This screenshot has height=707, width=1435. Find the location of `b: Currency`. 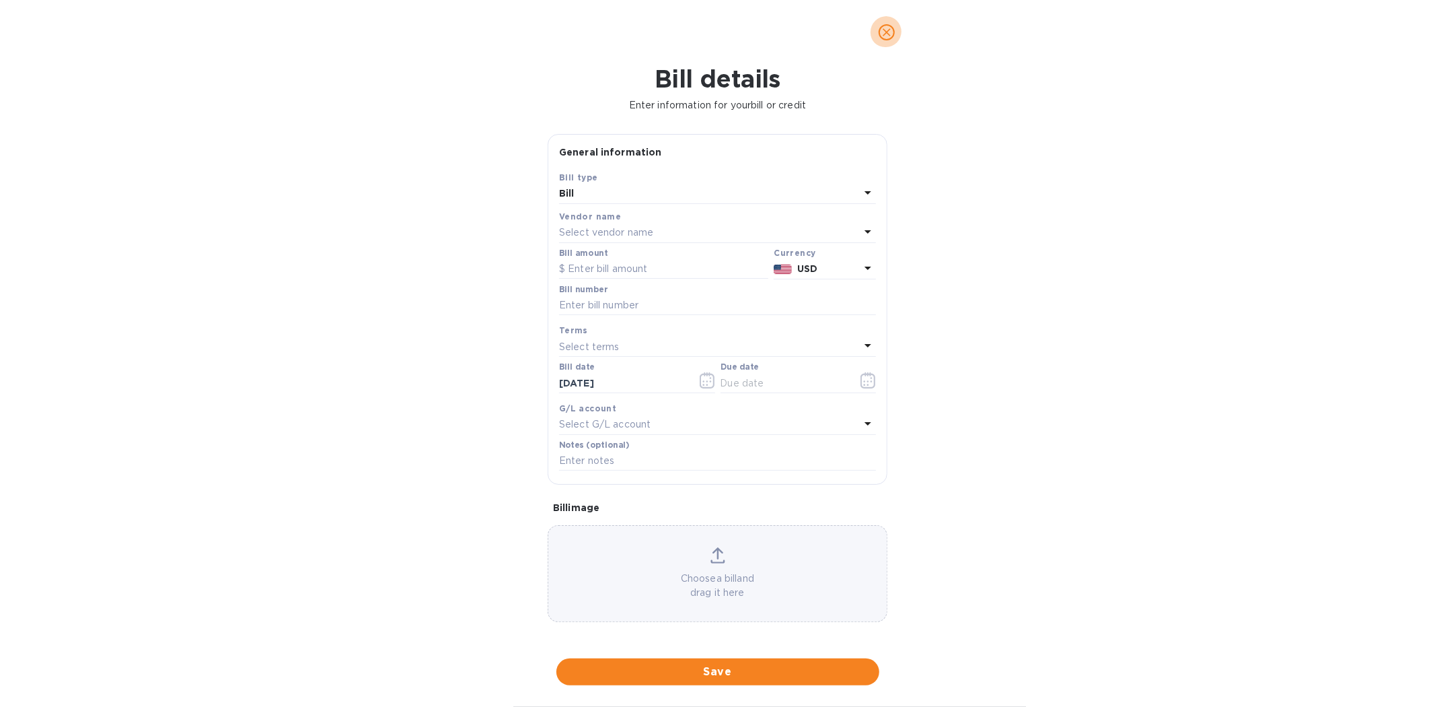

b: Currency is located at coordinates (795, 252).